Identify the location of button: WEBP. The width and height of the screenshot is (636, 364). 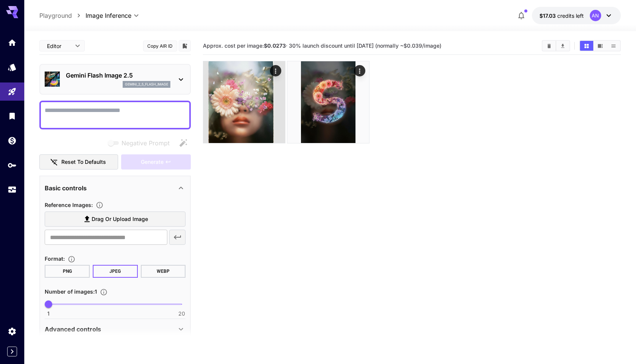
(163, 272).